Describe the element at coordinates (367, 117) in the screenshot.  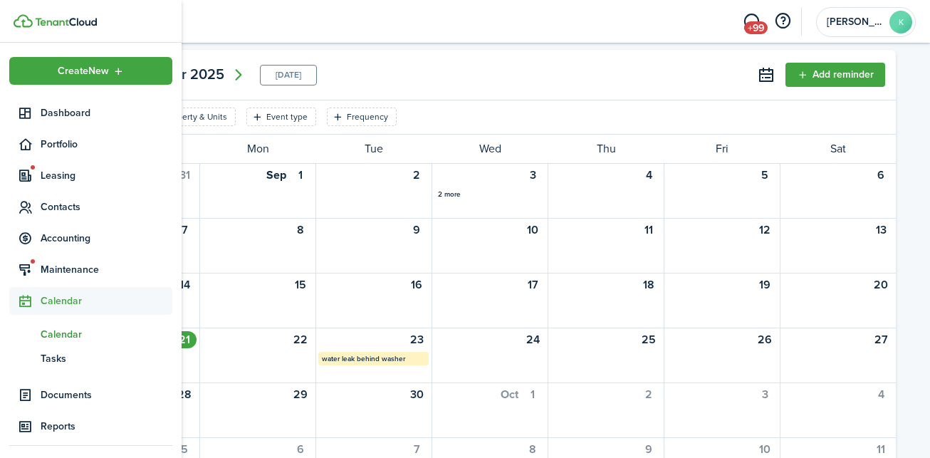
I see `filter-tag-label: Frequency` at that location.